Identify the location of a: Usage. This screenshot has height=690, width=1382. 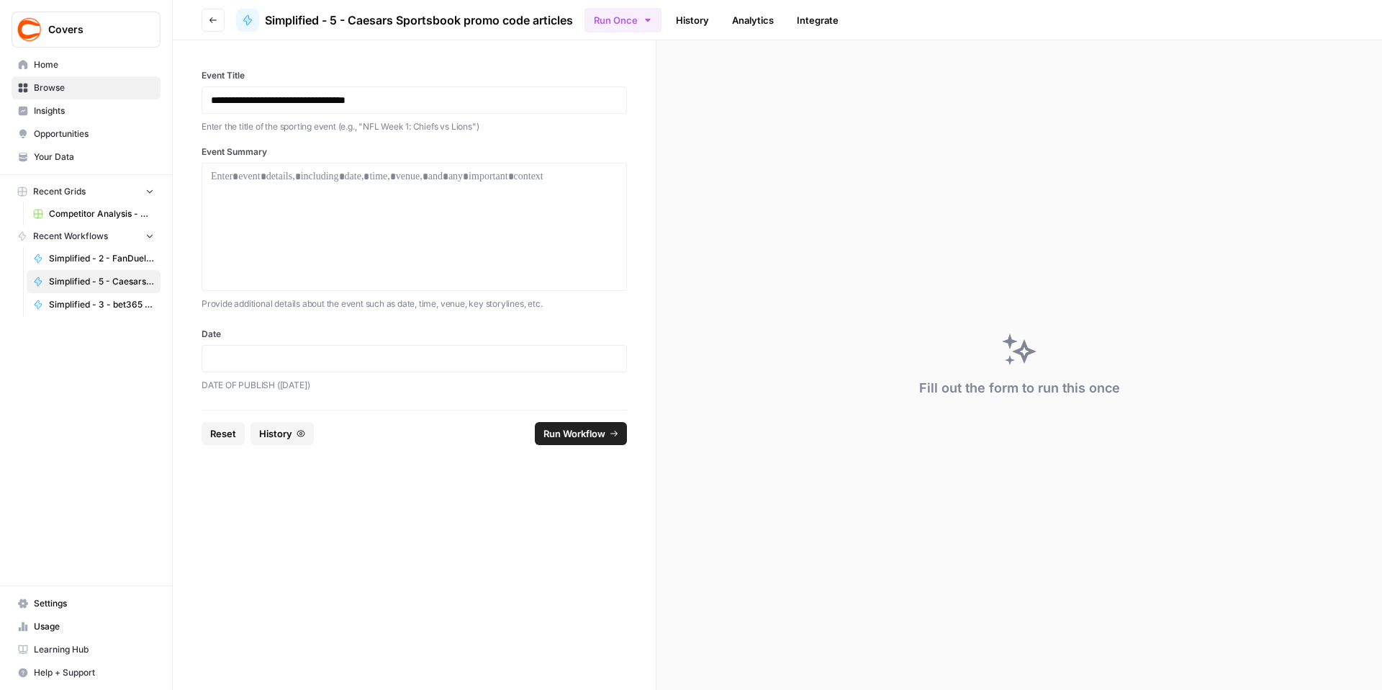
(86, 626).